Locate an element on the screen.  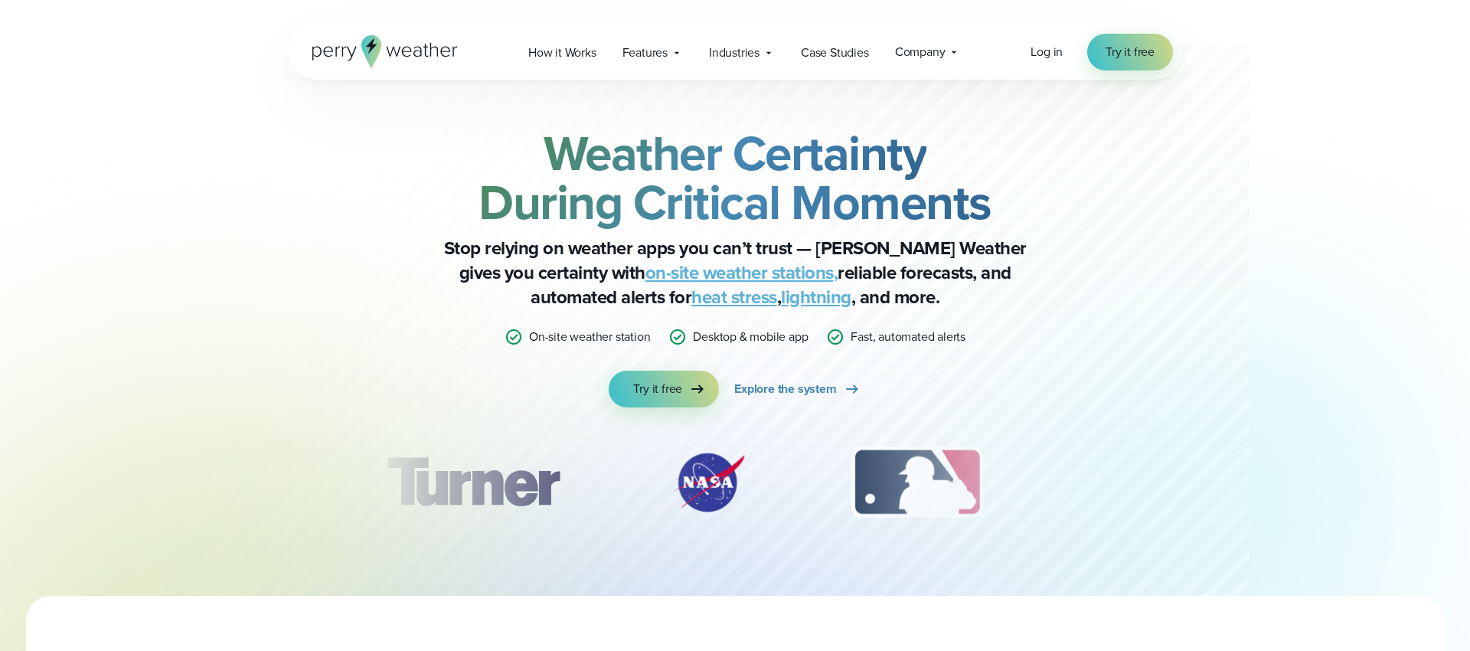
a: How it Works is located at coordinates (562, 52).